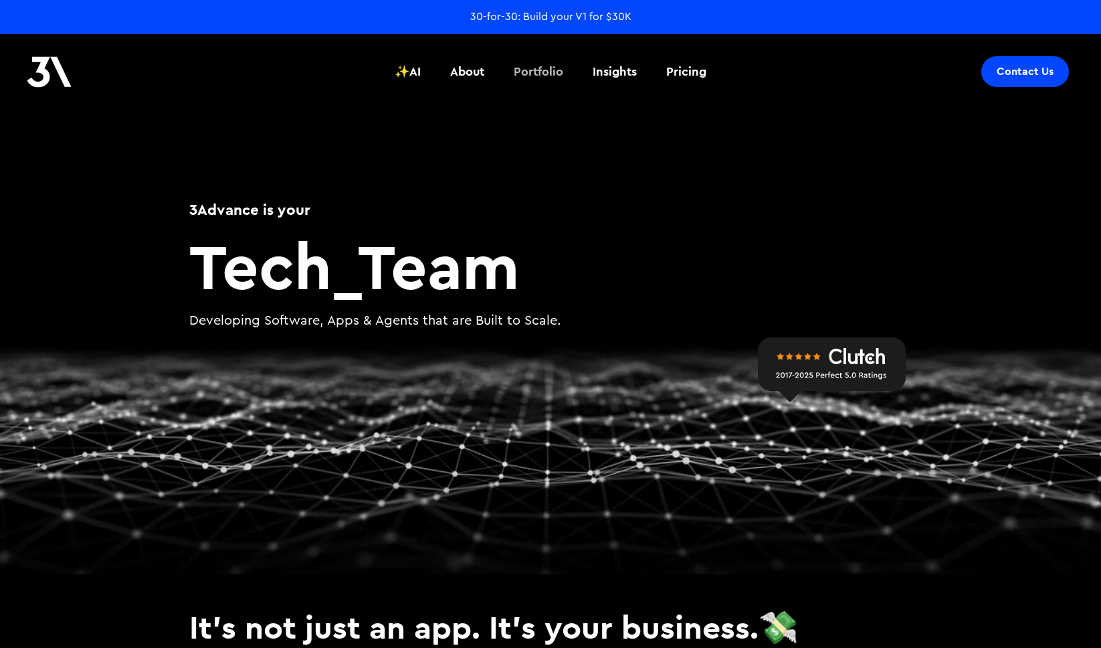 This screenshot has width=1101, height=648. What do you see at coordinates (551, 266) in the screenshot?
I see `h2: Team` at bounding box center [551, 266].